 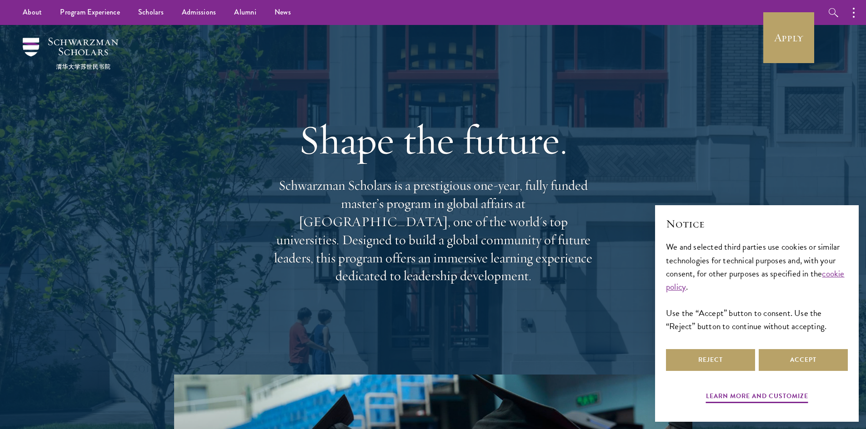 What do you see at coordinates (433, 140) in the screenshot?
I see `h1: Shape the future.` at bounding box center [433, 140].